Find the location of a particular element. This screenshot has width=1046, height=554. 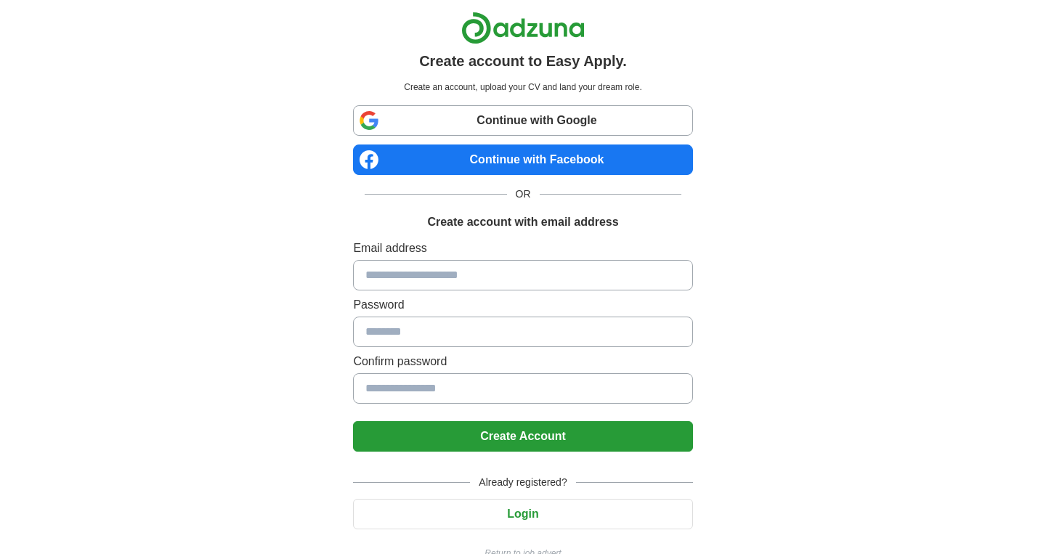

h1: Create account to Easy Apply. is located at coordinates (523, 61).